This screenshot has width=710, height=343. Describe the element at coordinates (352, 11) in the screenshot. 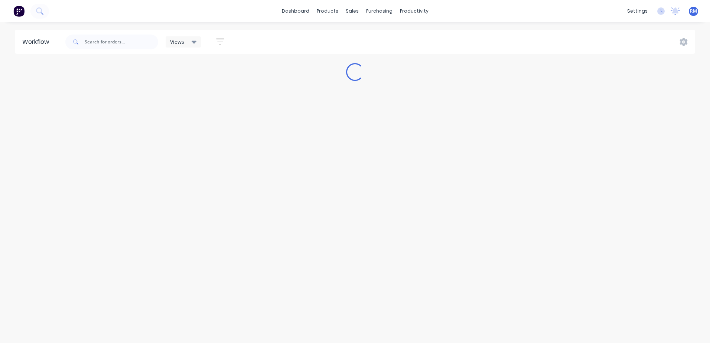

I see `div: sales` at that location.